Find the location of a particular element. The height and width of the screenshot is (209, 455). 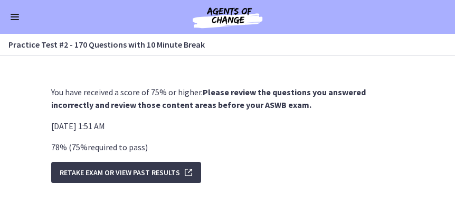

span: Retake Exam OR View Past Results is located at coordinates (120, 172).